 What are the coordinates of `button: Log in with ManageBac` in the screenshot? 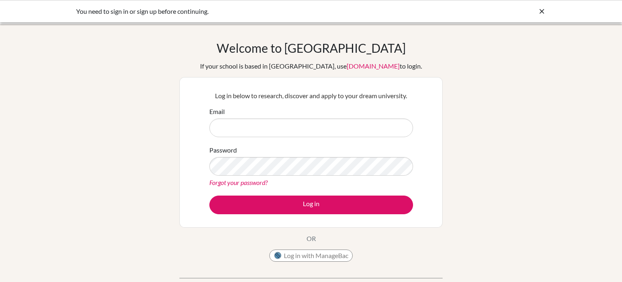 It's located at (311, 255).